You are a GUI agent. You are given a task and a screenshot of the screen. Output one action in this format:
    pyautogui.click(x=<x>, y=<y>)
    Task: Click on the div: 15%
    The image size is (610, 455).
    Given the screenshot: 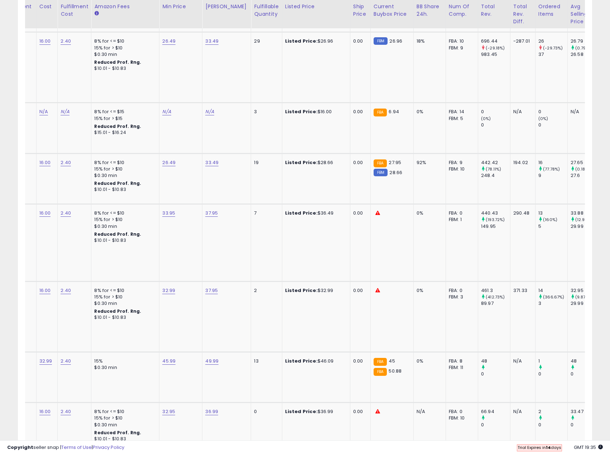 What is the action you would take?
    pyautogui.click(x=124, y=361)
    